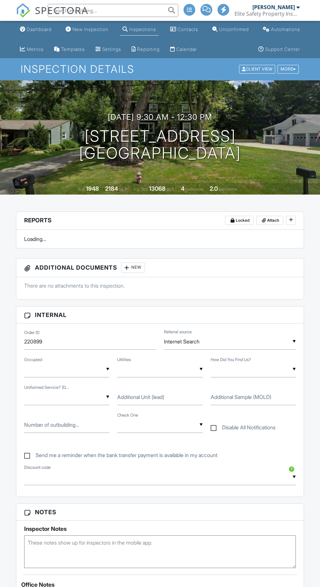 This screenshot has height=587, width=320. Describe the element at coordinates (90, 29) in the screenshot. I see `div: New Inspection` at that location.